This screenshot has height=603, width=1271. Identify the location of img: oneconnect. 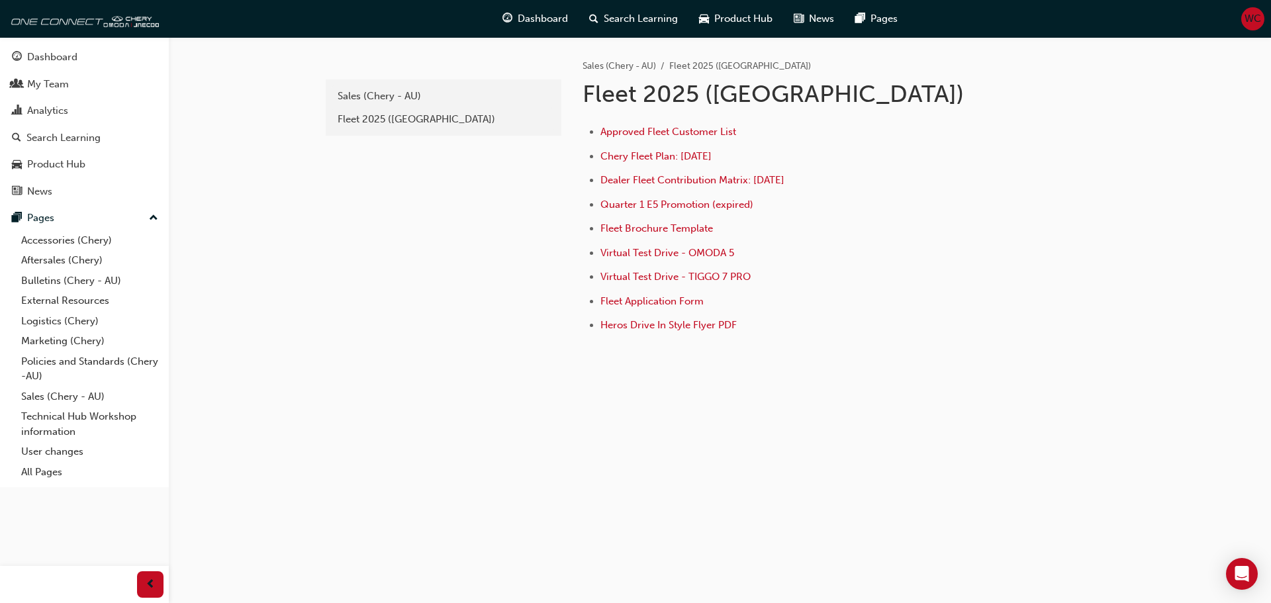
(83, 19).